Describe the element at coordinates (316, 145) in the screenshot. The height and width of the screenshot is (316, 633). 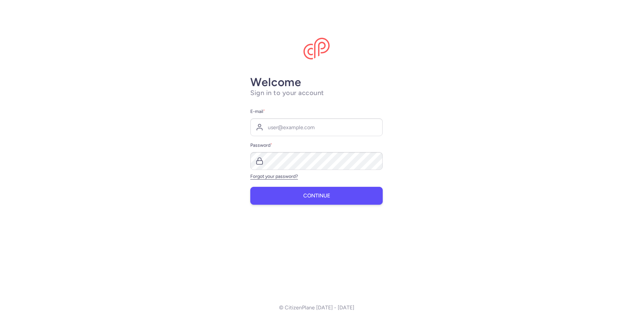
I see `label: Password` at that location.